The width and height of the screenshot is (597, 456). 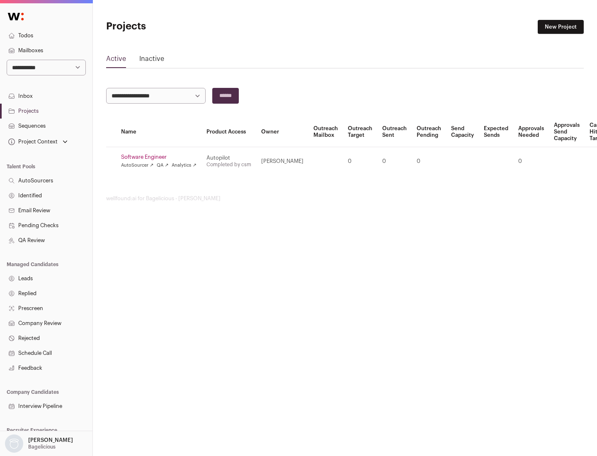 What do you see at coordinates (229, 165) in the screenshot?
I see `a: Completed by csm` at bounding box center [229, 165].